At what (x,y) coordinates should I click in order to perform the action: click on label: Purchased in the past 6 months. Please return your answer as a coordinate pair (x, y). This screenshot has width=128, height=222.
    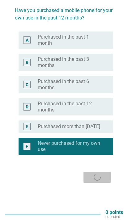
    Looking at the image, I should click on (71, 85).